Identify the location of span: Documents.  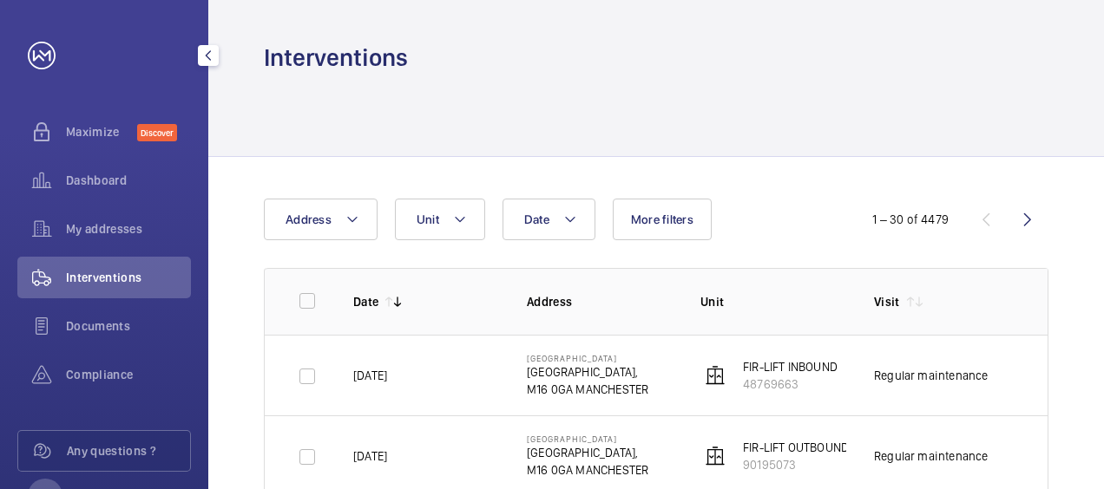
(128, 326).